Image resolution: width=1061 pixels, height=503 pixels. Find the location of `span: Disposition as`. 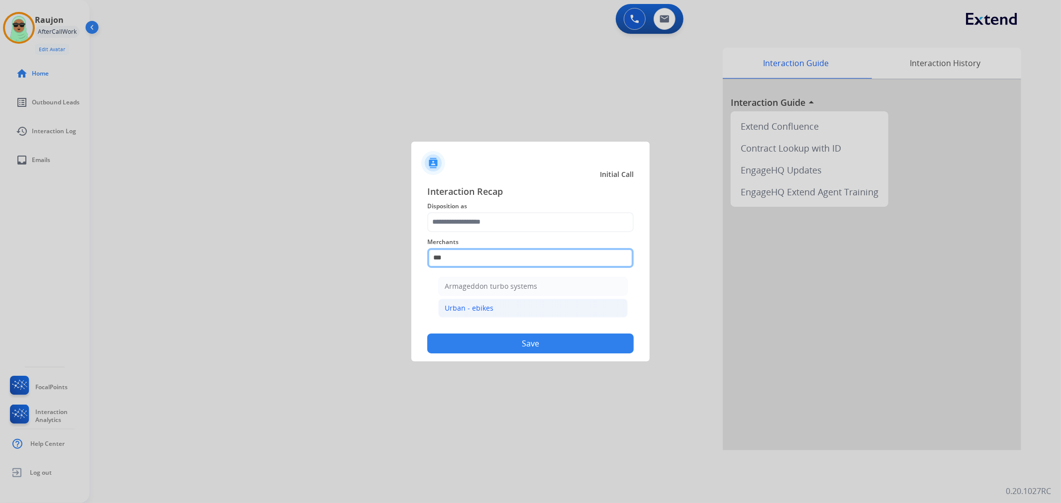

span: Disposition as is located at coordinates (530, 206).